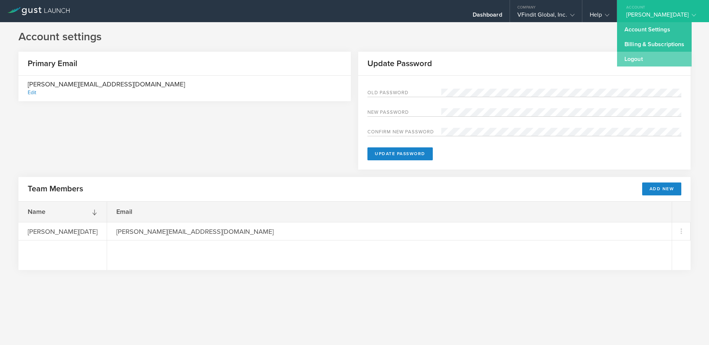 This screenshot has width=709, height=345. I want to click on div: Edit, so click(32, 92).